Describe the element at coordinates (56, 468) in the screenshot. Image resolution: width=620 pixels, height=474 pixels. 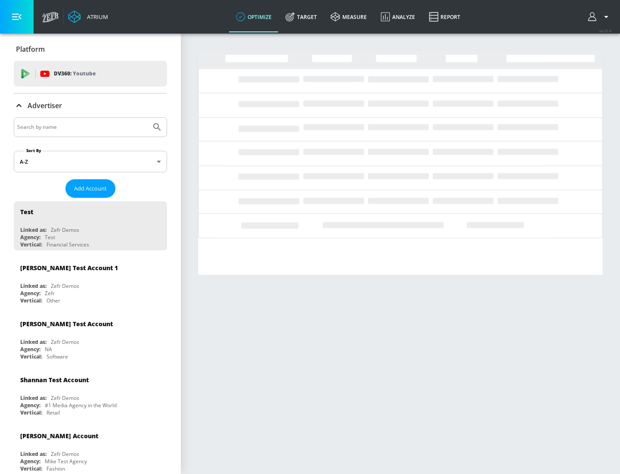
I see `div: Fashion` at that location.